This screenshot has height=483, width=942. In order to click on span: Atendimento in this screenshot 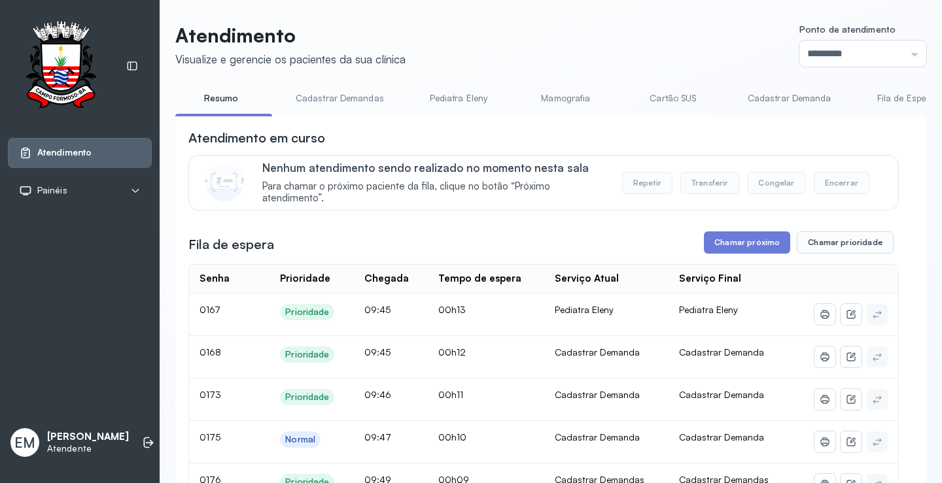, I will do `click(64, 152)`.